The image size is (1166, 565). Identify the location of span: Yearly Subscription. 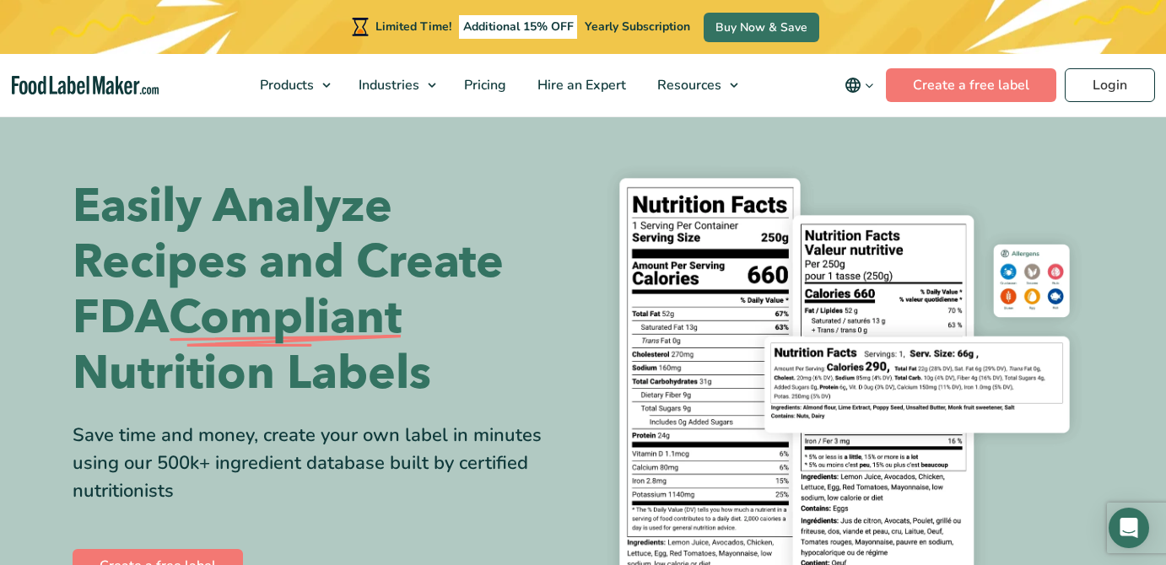
(637, 26).